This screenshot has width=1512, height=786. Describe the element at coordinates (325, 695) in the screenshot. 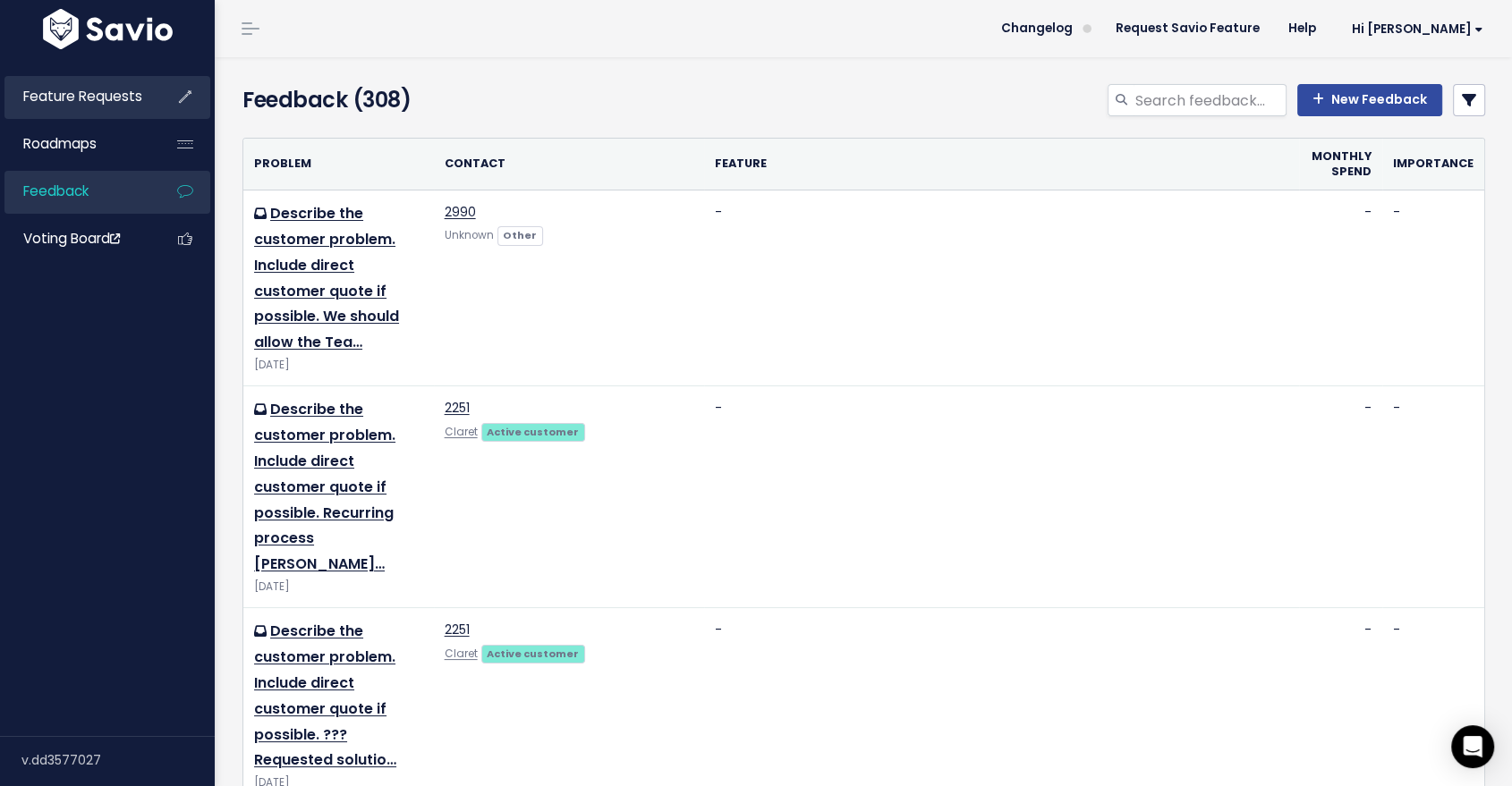

I see `a: Describe the customer problem. Include direct customer quote if possible. ??? Requested solutio…` at that location.